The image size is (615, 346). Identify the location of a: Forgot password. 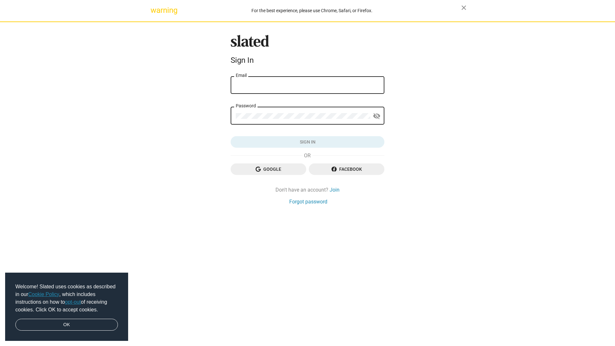
(308, 202).